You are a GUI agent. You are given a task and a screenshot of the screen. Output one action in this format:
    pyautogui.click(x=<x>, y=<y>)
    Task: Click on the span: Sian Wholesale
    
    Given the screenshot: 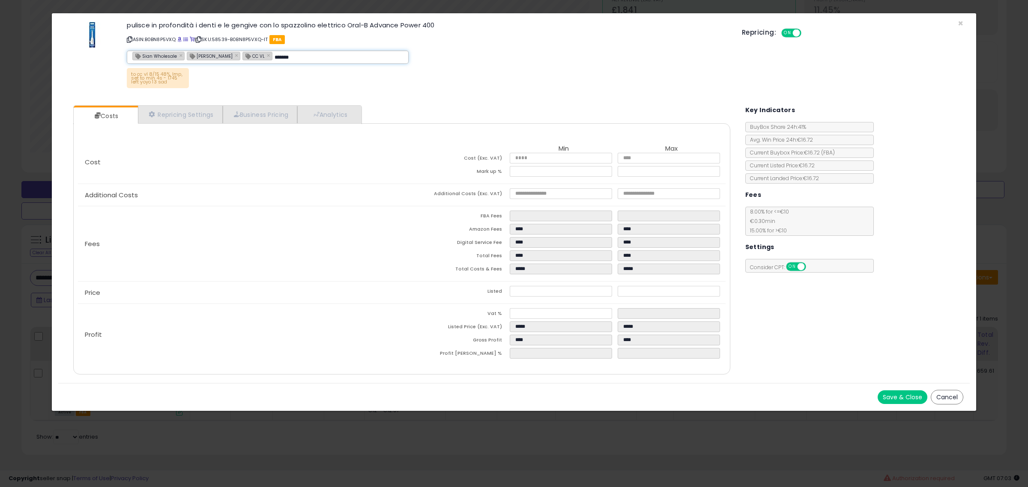 What is the action you would take?
    pyautogui.click(x=155, y=56)
    